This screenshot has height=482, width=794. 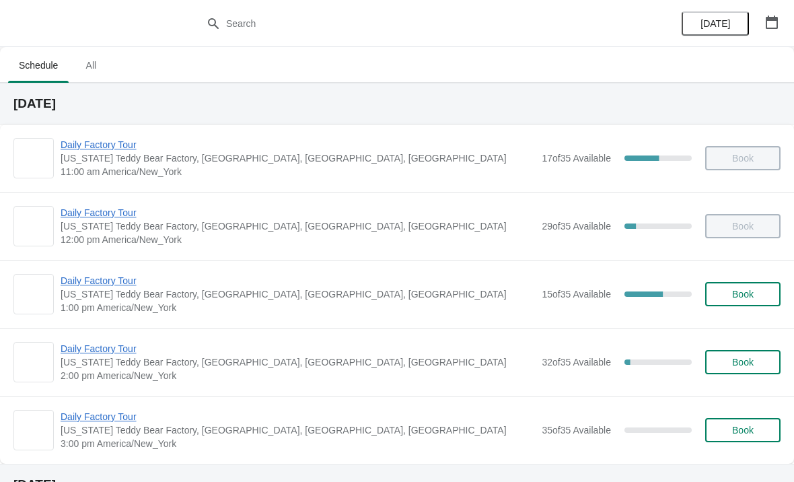 I want to click on img: Daily Factory Tour | Vermont Teddy Bear Factory, Shelburne Road, Shelburne, VT, USA | 1:00 pm Ame..., so click(x=34, y=294).